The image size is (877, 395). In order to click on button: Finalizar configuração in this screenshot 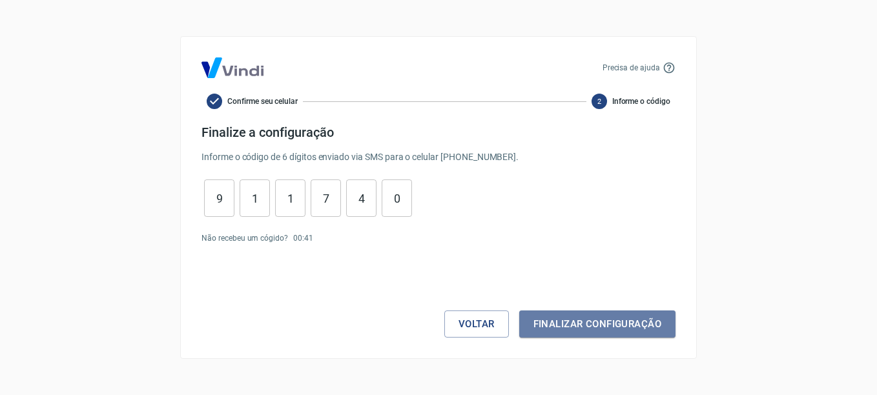, I will do `click(597, 324)`.